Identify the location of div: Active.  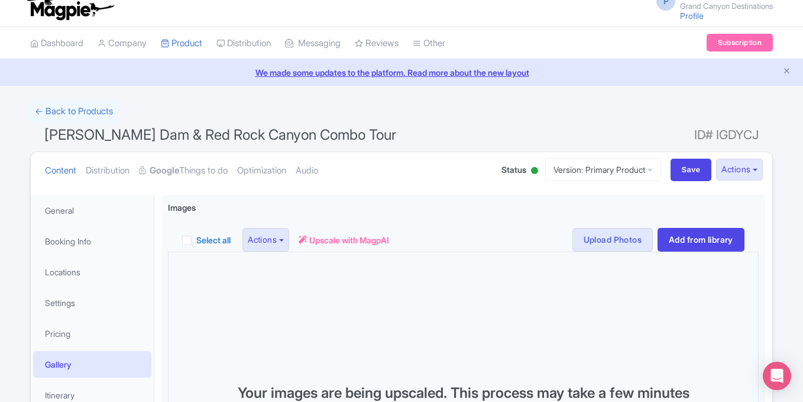
(535, 171).